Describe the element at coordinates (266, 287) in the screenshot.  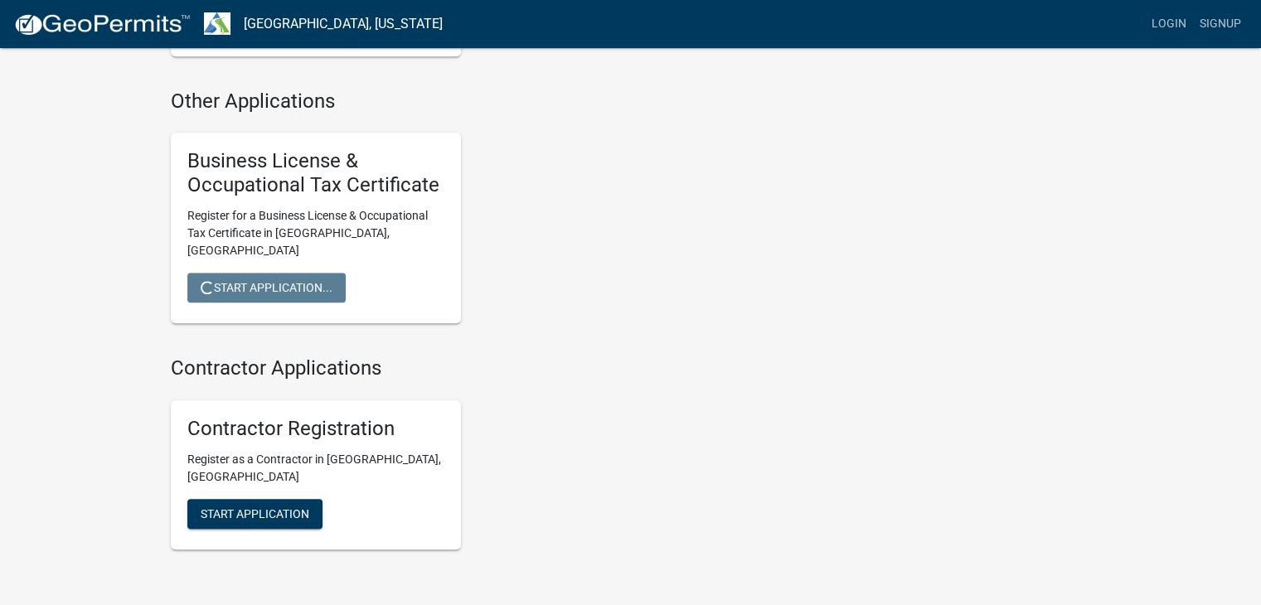
I see `span: Start Application...` at that location.